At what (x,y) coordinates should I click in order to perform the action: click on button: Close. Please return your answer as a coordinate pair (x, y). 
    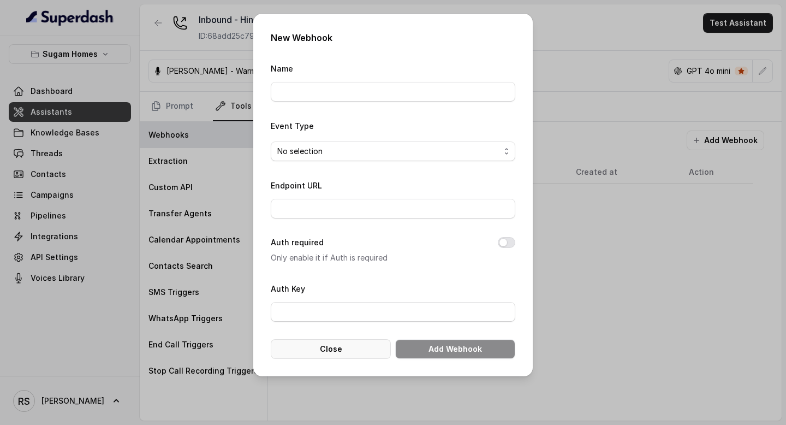
    Looking at the image, I should click on (331, 349).